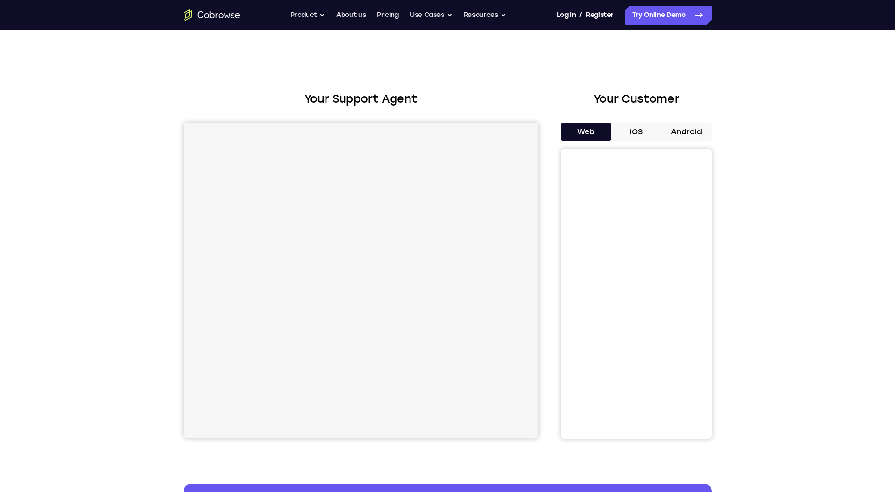 This screenshot has width=895, height=492. Describe the element at coordinates (351, 15) in the screenshot. I see `a: About us` at that location.